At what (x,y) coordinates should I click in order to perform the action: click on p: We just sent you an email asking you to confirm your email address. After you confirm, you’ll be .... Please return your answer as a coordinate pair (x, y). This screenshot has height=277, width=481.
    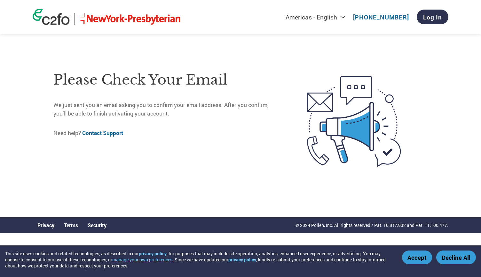
    Looking at the image, I should click on (166, 109).